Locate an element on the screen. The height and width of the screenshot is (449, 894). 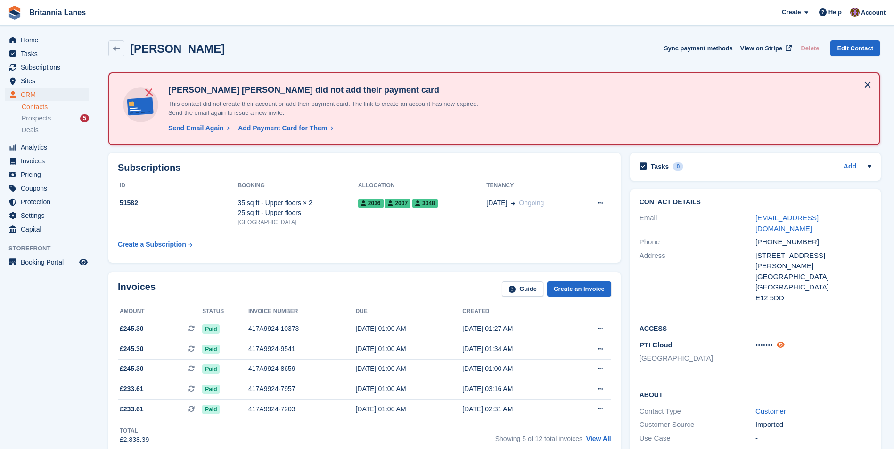
p: This contact did not create their account or add their payment card. The link to create an accoun... is located at coordinates (329, 108).